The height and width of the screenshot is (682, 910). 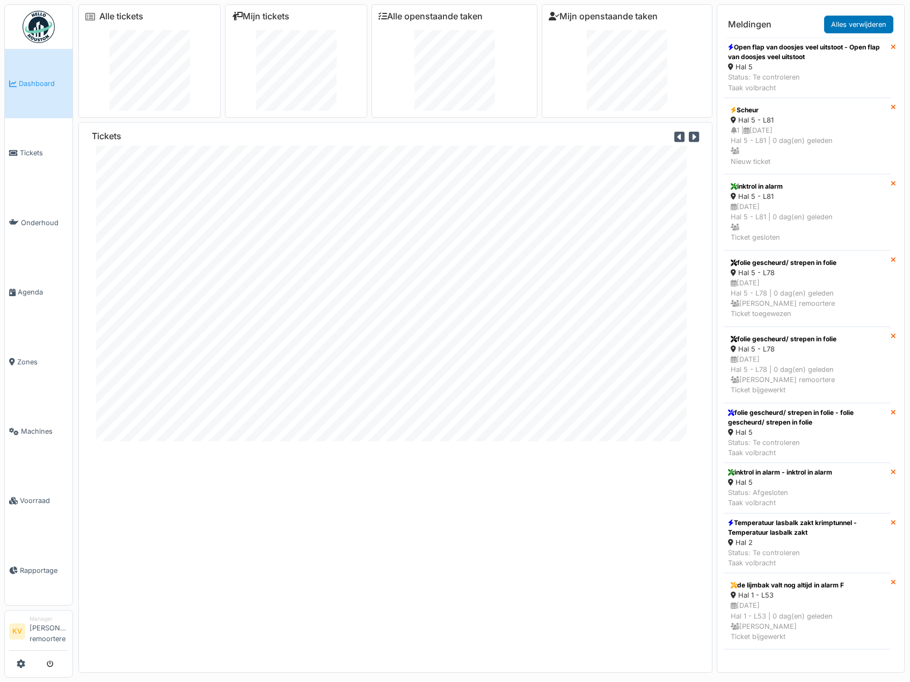 What do you see at coordinates (807, 110) in the screenshot?
I see `div: Scheur` at bounding box center [807, 110].